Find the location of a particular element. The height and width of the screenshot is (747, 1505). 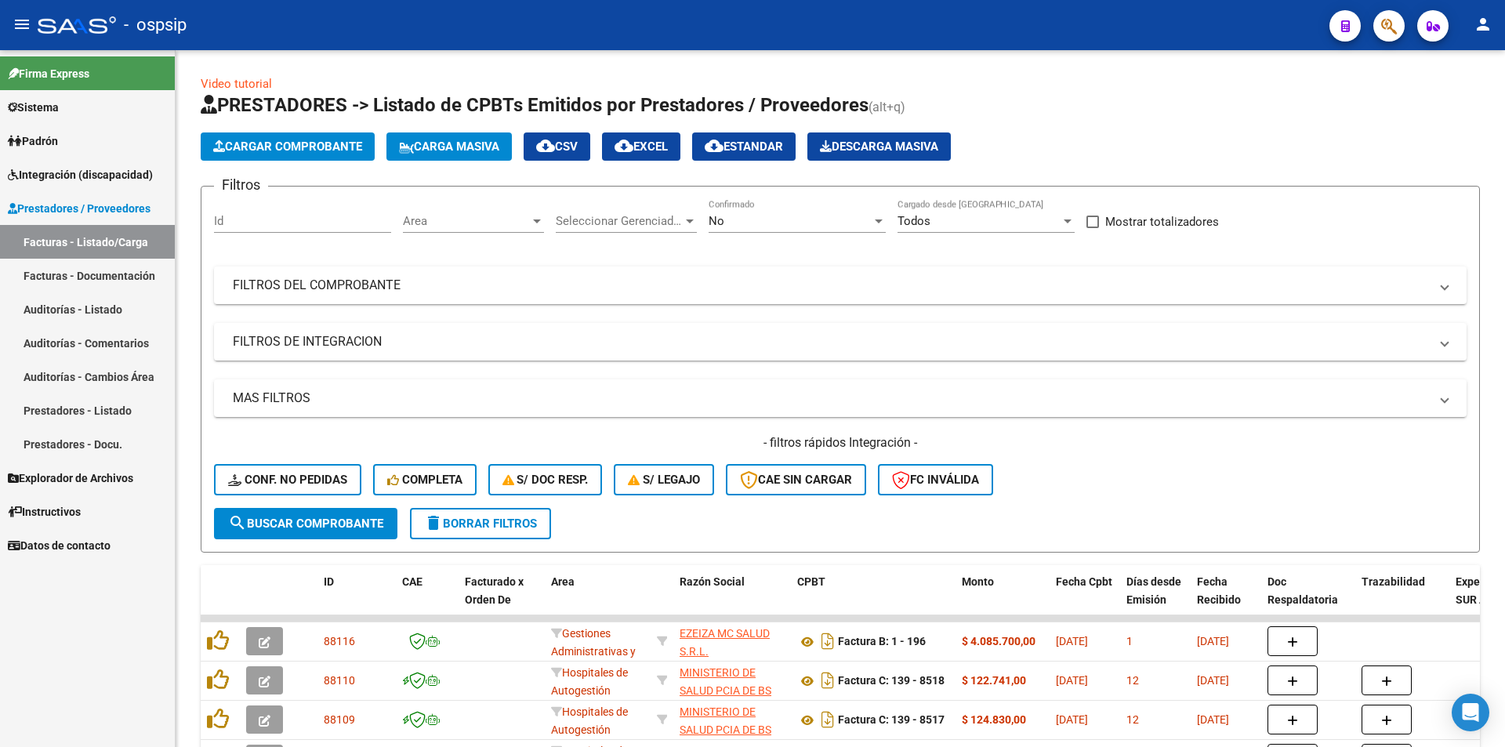

datatable-header-cell: Razón Social is located at coordinates (732, 600).